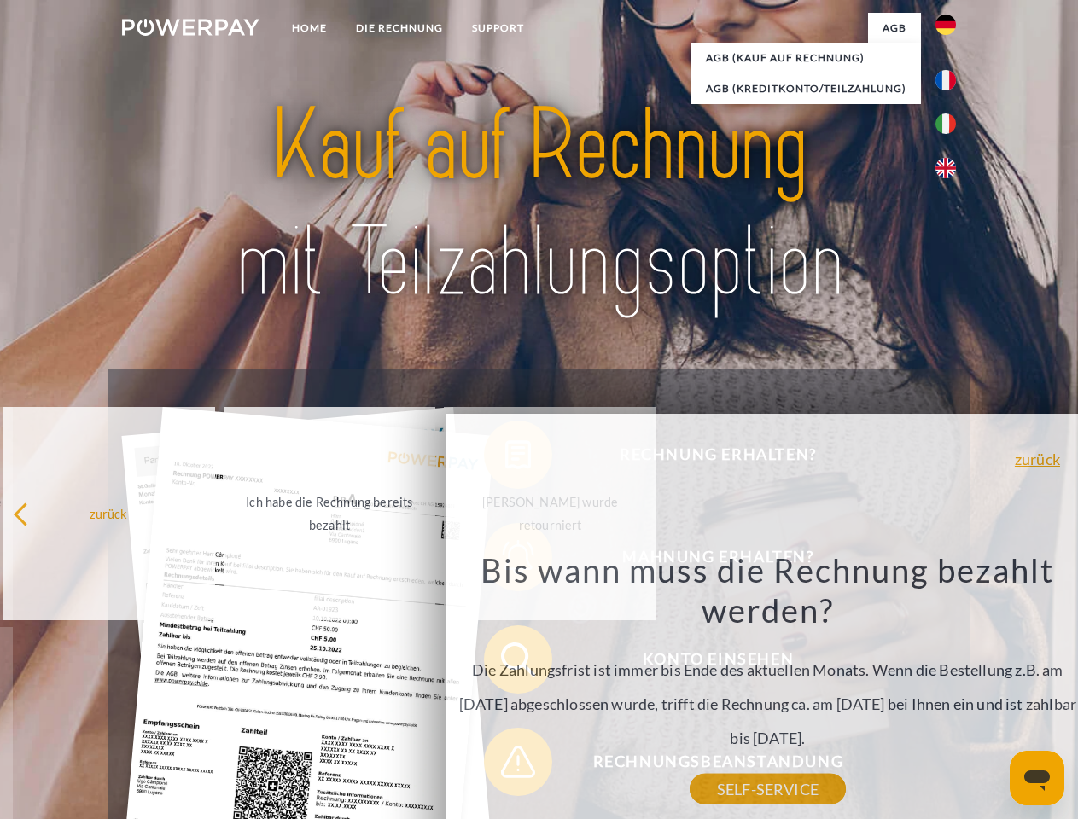  Describe the element at coordinates (1037, 459) in the screenshot. I see `a: zurück` at that location.